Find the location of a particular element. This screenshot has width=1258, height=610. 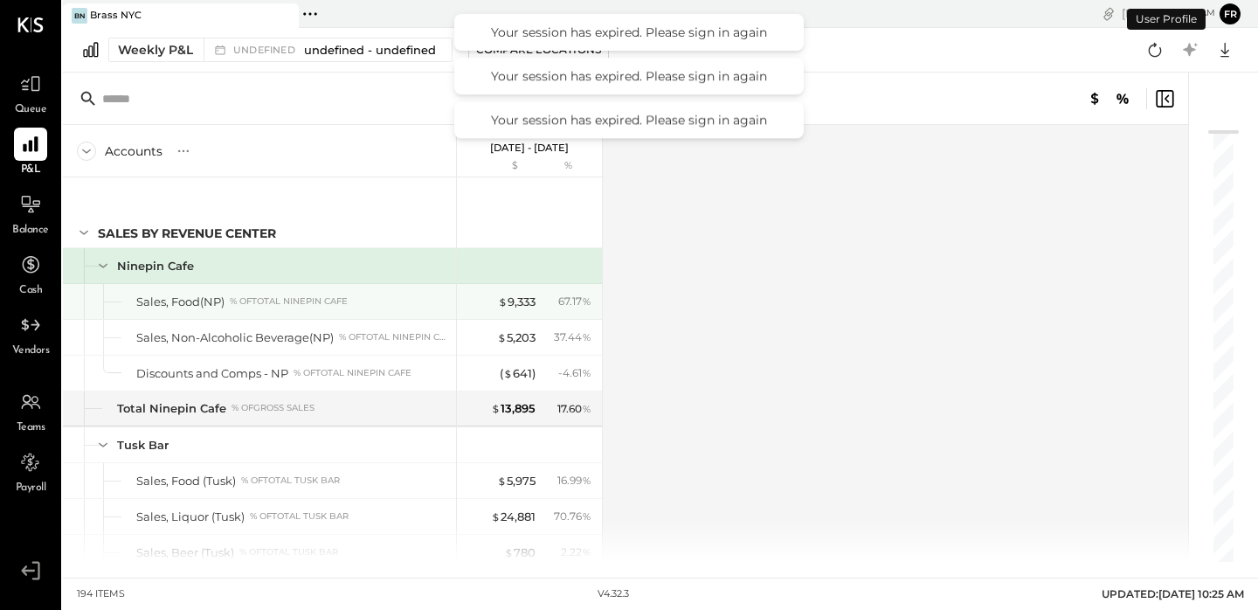

span: Payroll is located at coordinates (31, 488).